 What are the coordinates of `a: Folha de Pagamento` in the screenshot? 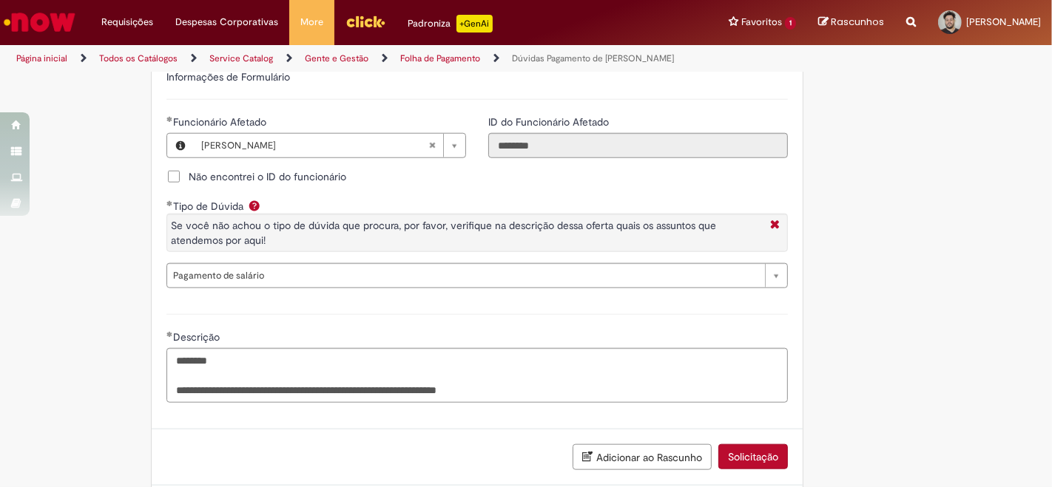 It's located at (440, 58).